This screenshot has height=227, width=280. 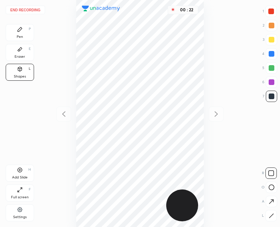 I want to click on div: F, so click(x=30, y=190).